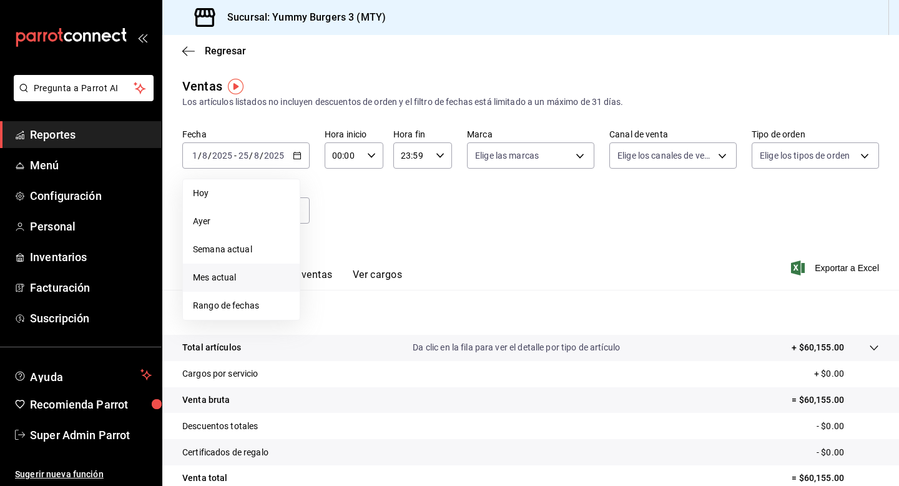 The image size is (899, 486). I want to click on p: + $0.00, so click(847, 373).